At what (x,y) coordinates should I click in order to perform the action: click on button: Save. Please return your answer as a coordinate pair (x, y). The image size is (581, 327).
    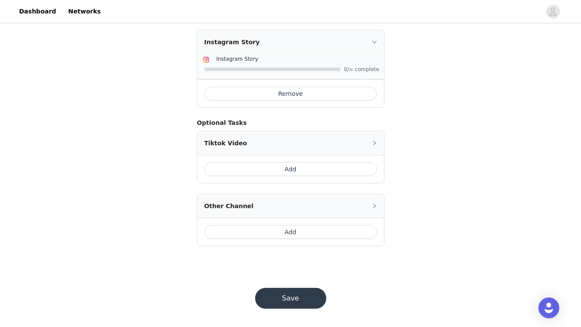
    Looking at the image, I should click on (291, 298).